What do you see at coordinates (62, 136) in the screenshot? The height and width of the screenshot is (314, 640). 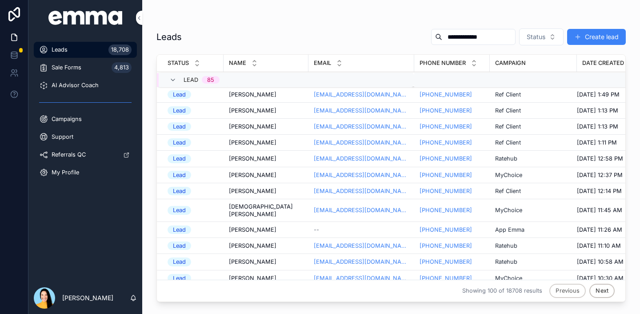 I see `span: Support` at bounding box center [62, 136].